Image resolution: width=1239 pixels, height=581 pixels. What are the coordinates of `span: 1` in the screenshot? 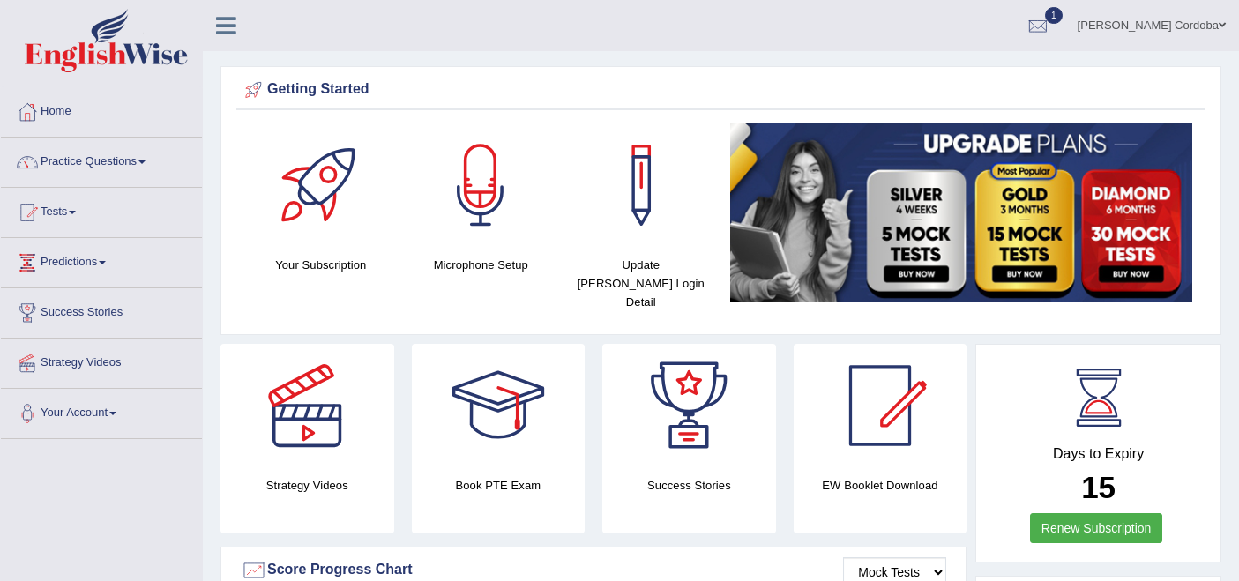 It's located at (1054, 15).